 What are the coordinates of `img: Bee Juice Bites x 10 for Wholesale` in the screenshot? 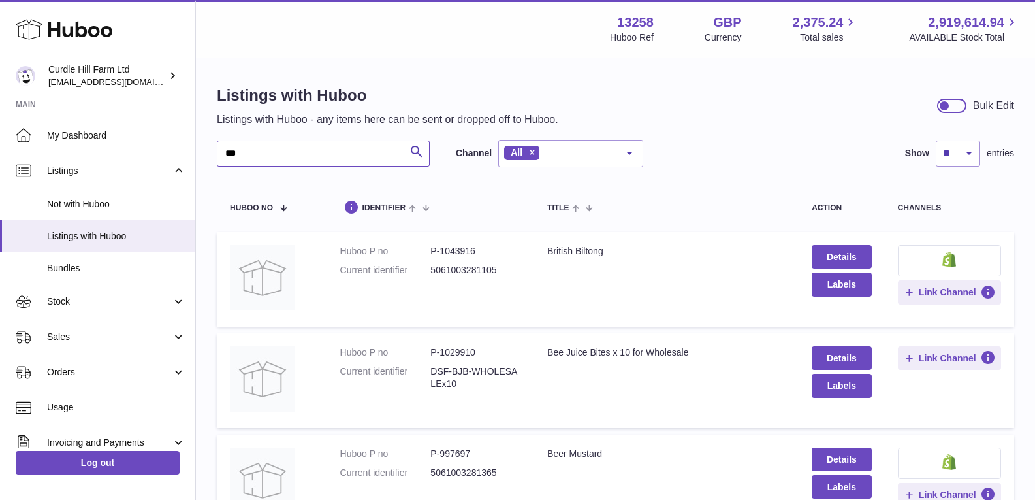 It's located at (263, 379).